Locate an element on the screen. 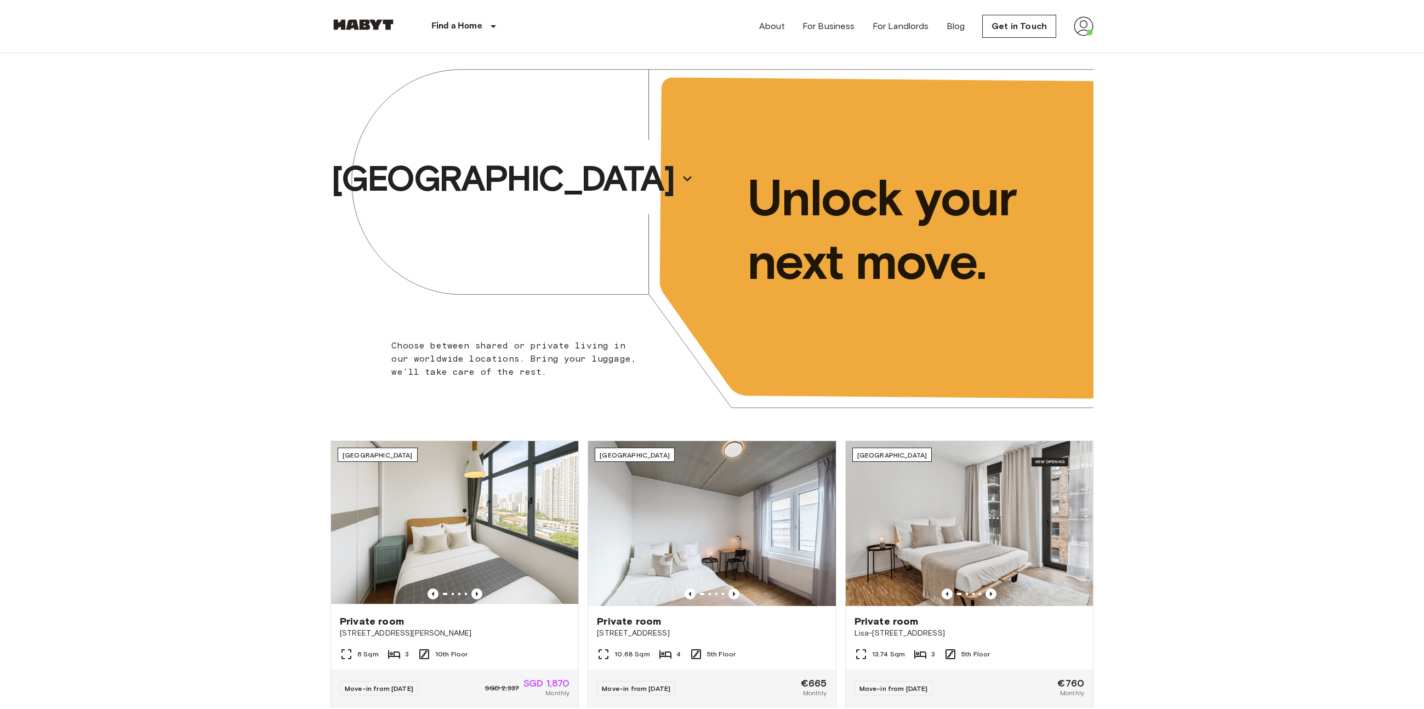  p: Unlock your next move. is located at coordinates (912, 230).